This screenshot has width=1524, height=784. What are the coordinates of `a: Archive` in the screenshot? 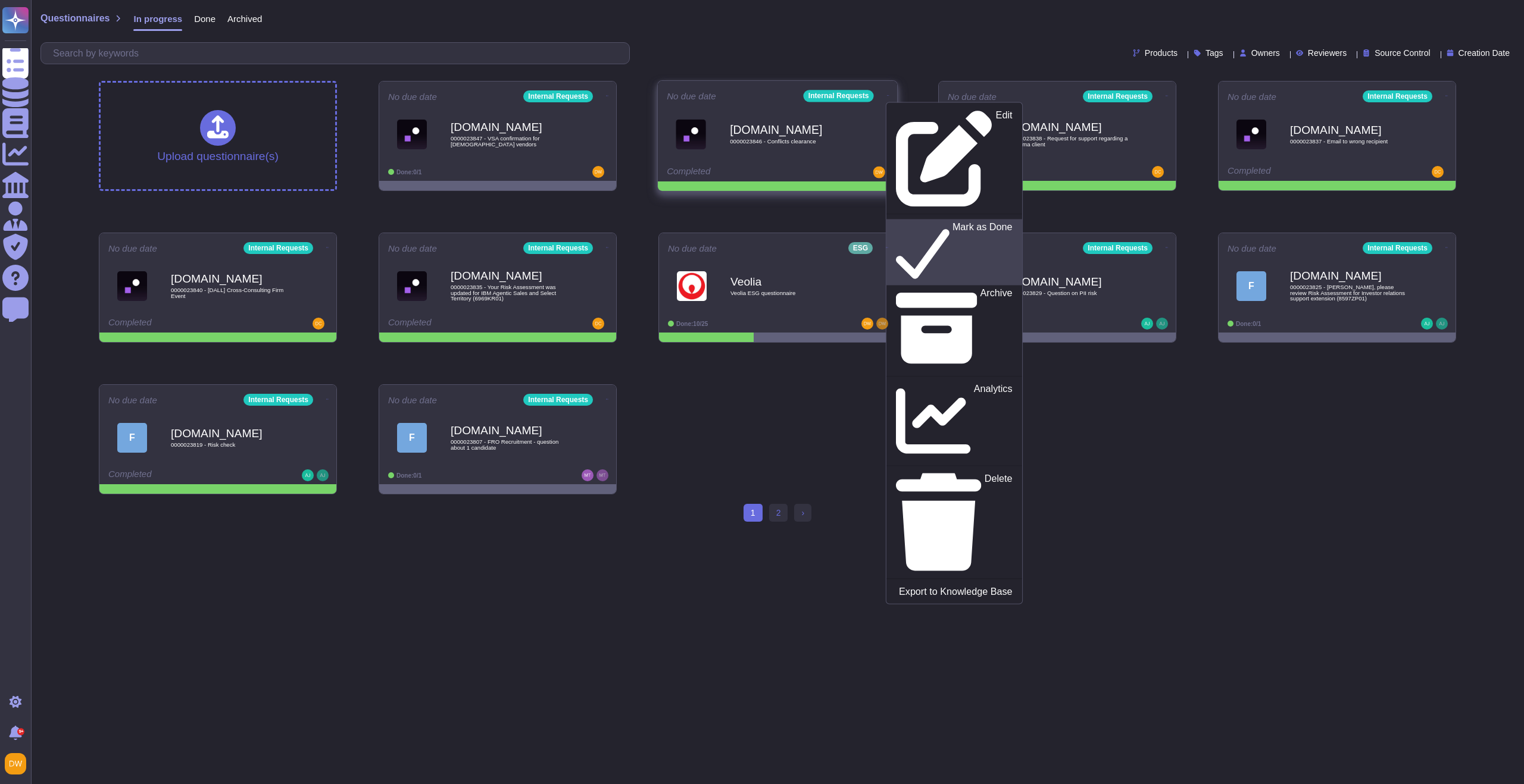 It's located at (955, 328).